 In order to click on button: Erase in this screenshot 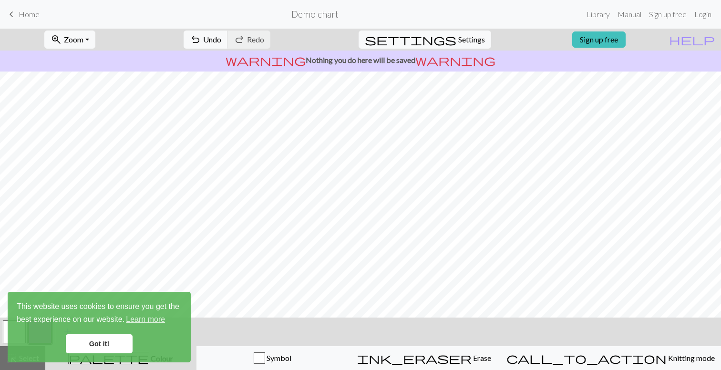, I will do `click(424, 358)`.